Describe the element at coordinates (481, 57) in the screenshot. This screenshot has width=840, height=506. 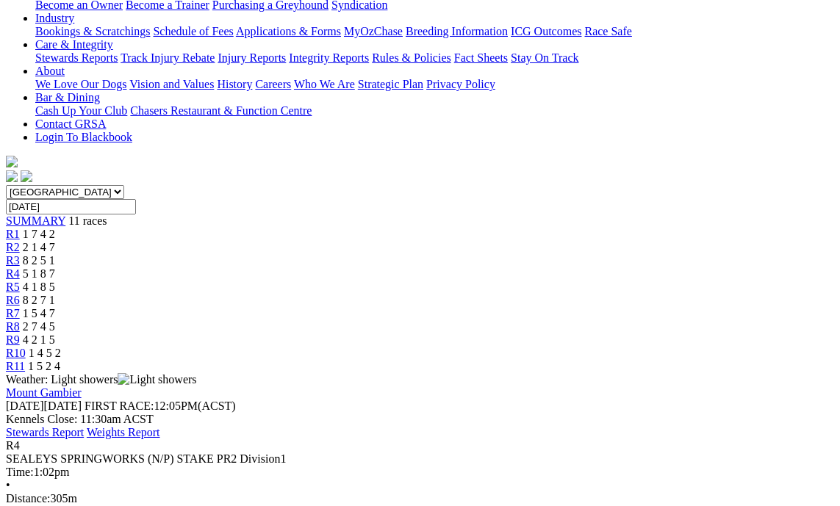
I see `a: Fact Sheets` at that location.